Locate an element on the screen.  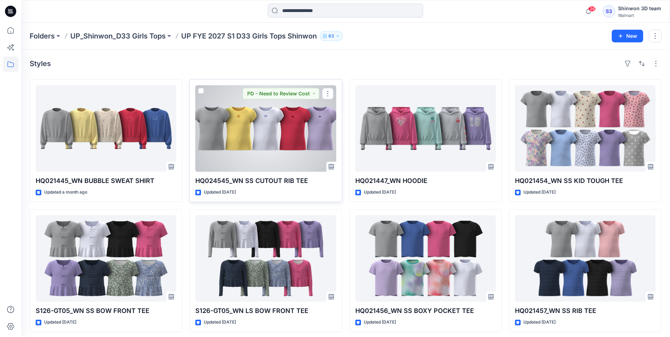
a: HQ024545_WN SS CUTOUT RIB TEE is located at coordinates (266, 128).